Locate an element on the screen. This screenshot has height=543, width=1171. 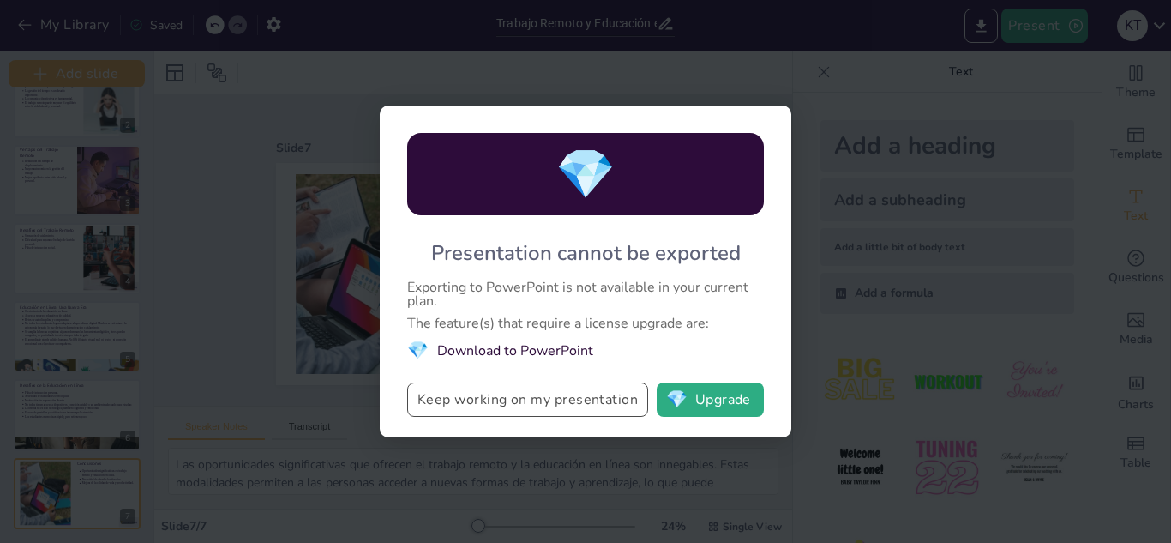
button: Keep working on my presentation is located at coordinates (527, 399).